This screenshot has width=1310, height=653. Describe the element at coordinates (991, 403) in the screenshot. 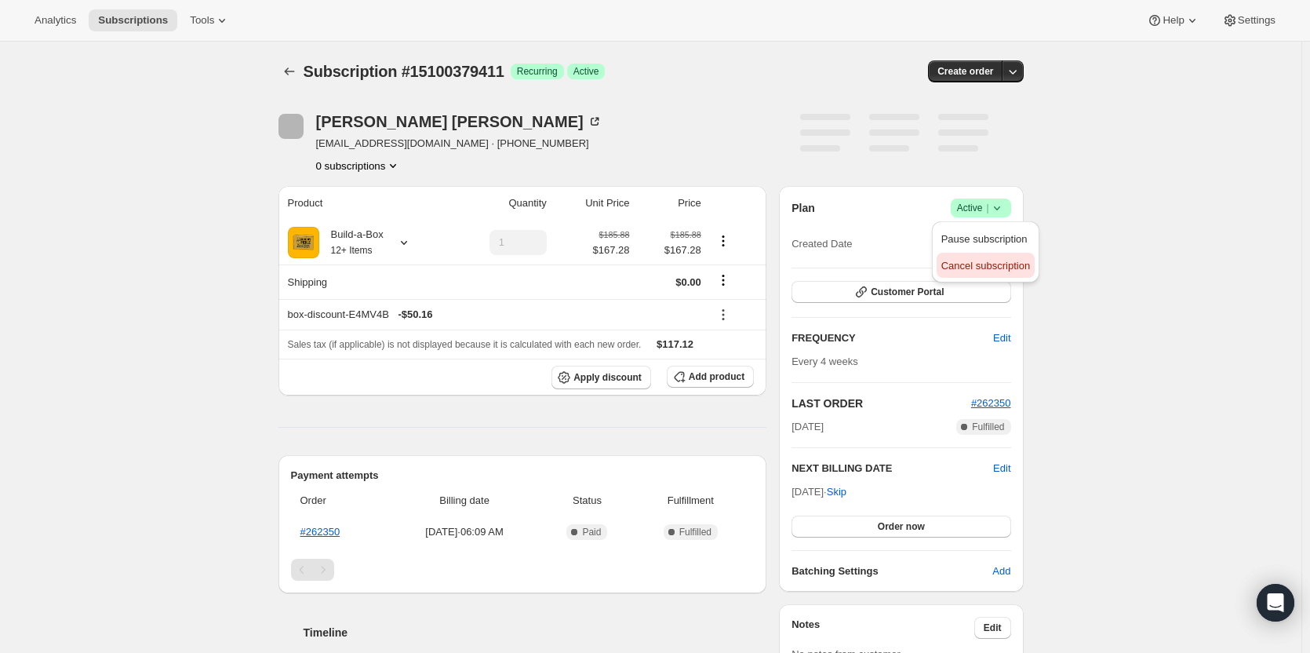

I see `button: #262350` at that location.